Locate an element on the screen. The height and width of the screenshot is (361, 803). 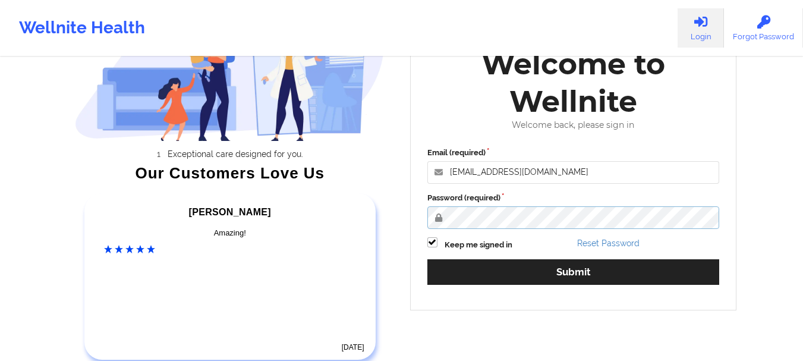
label: Keep me signed in is located at coordinates (478, 245).